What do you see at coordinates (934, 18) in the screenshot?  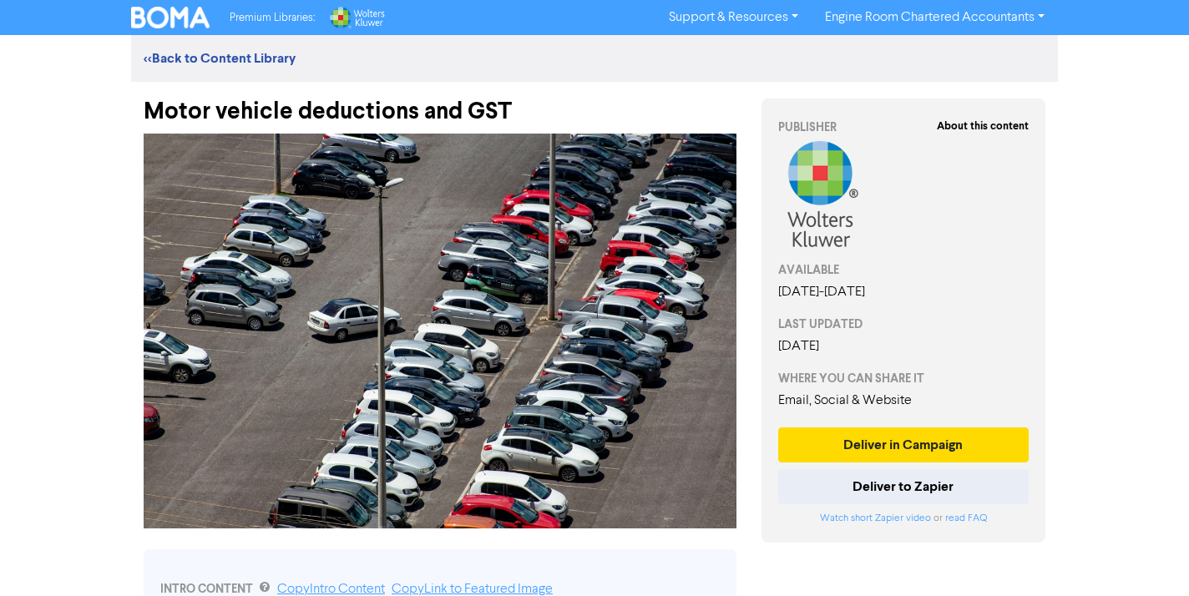 I see `a: Engine Room Chartered Accountants` at bounding box center [934, 18].